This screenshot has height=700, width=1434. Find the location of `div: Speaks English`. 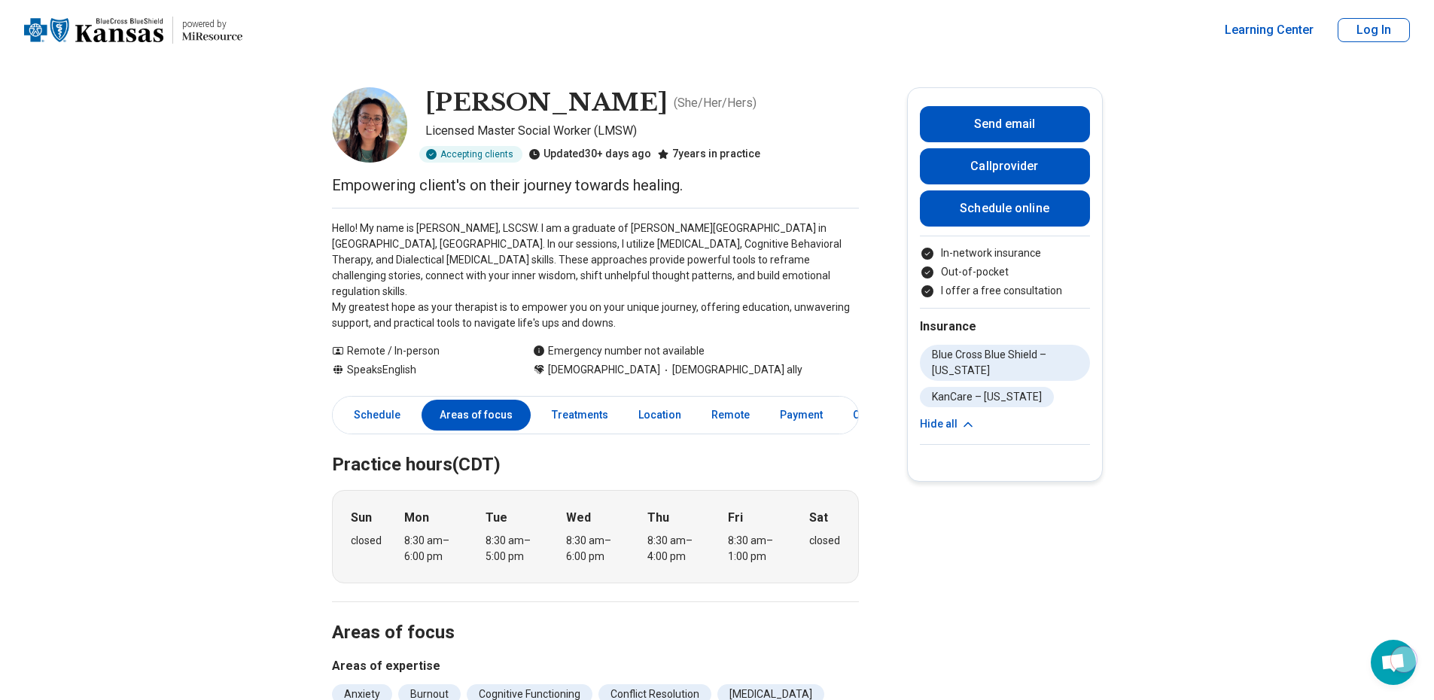

div: Speaks English is located at coordinates (417, 370).